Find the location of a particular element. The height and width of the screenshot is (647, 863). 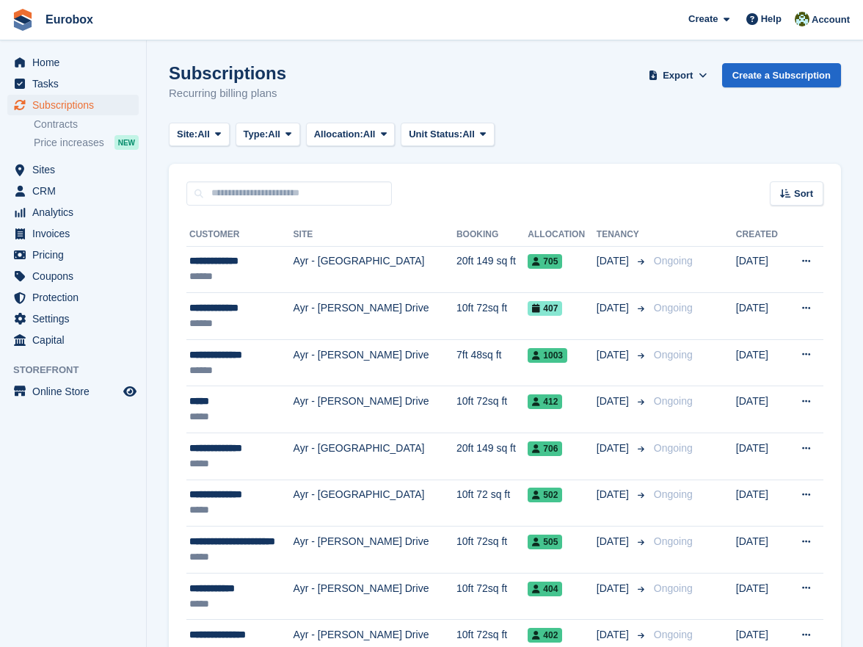

div: NEW is located at coordinates (126, 142).